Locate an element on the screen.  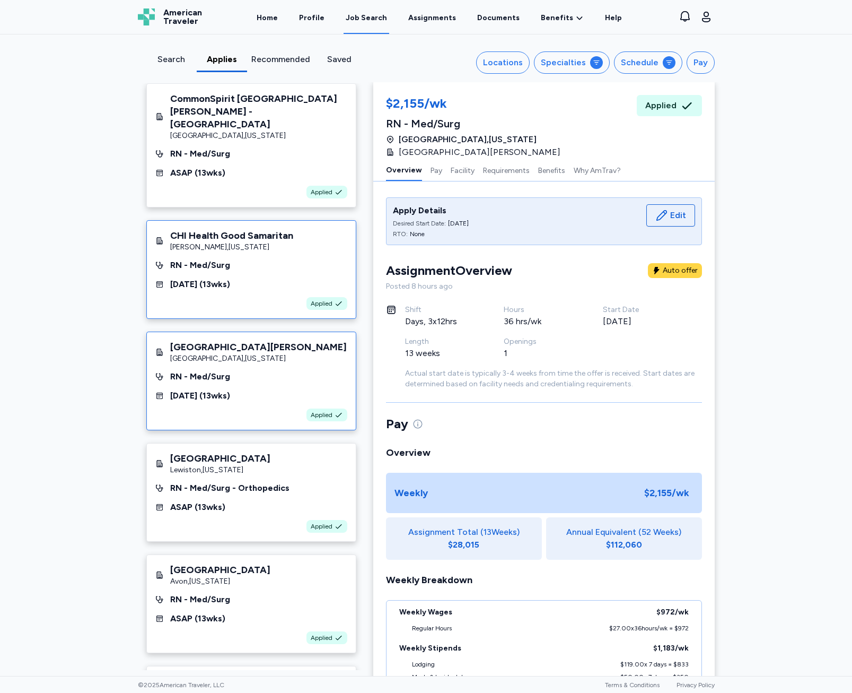
button: Locations is located at coordinates (503, 63).